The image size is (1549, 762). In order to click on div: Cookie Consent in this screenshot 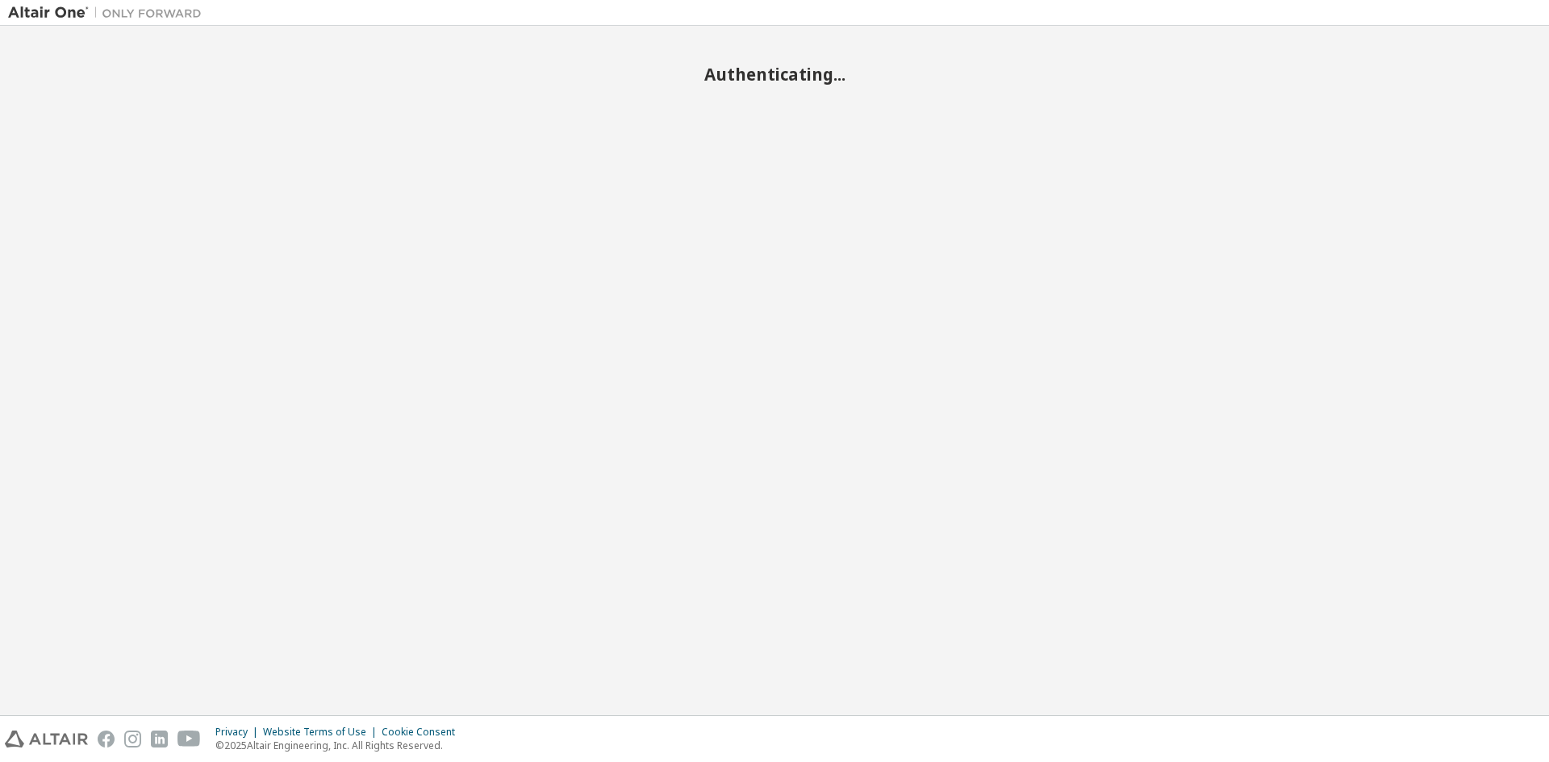, I will do `click(423, 732)`.